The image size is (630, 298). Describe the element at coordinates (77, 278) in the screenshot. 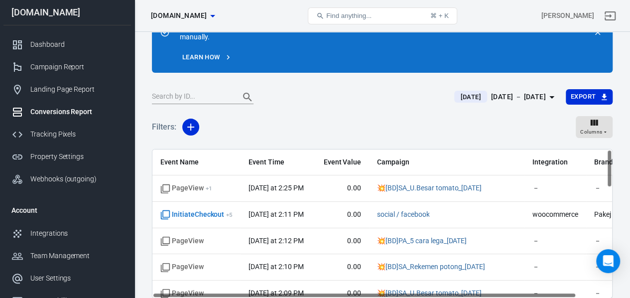

I see `div: User Settings` at that location.